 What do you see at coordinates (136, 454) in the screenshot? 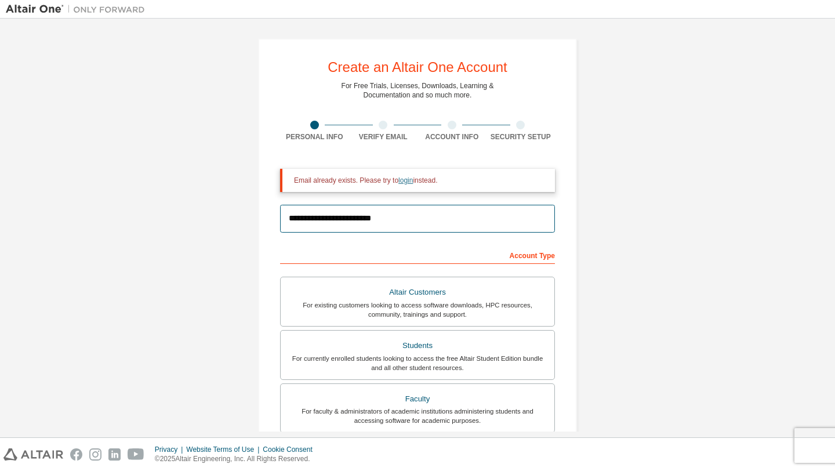
I see `img: youtube.svg` at bounding box center [136, 454].